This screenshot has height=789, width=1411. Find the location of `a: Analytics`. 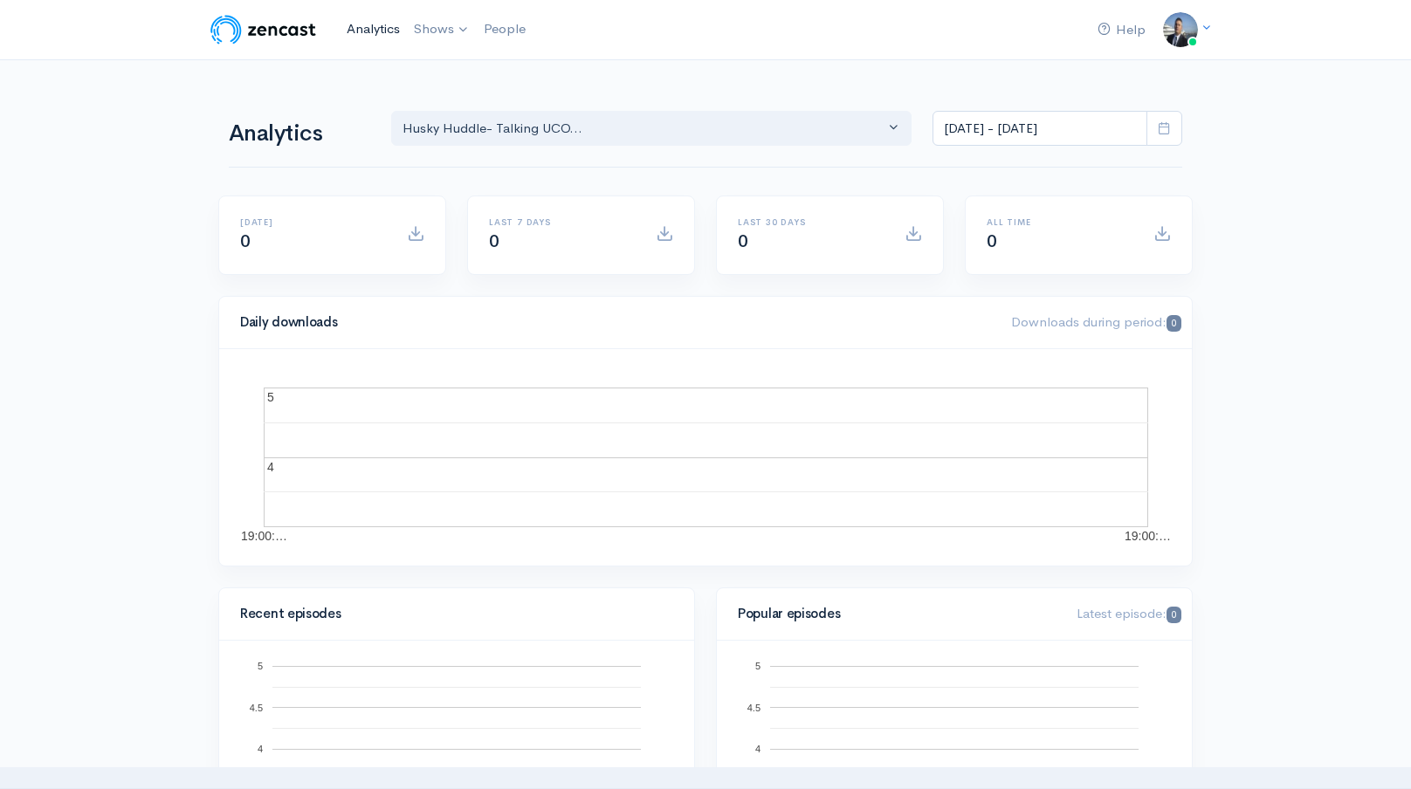

a: Analytics is located at coordinates (373, 29).